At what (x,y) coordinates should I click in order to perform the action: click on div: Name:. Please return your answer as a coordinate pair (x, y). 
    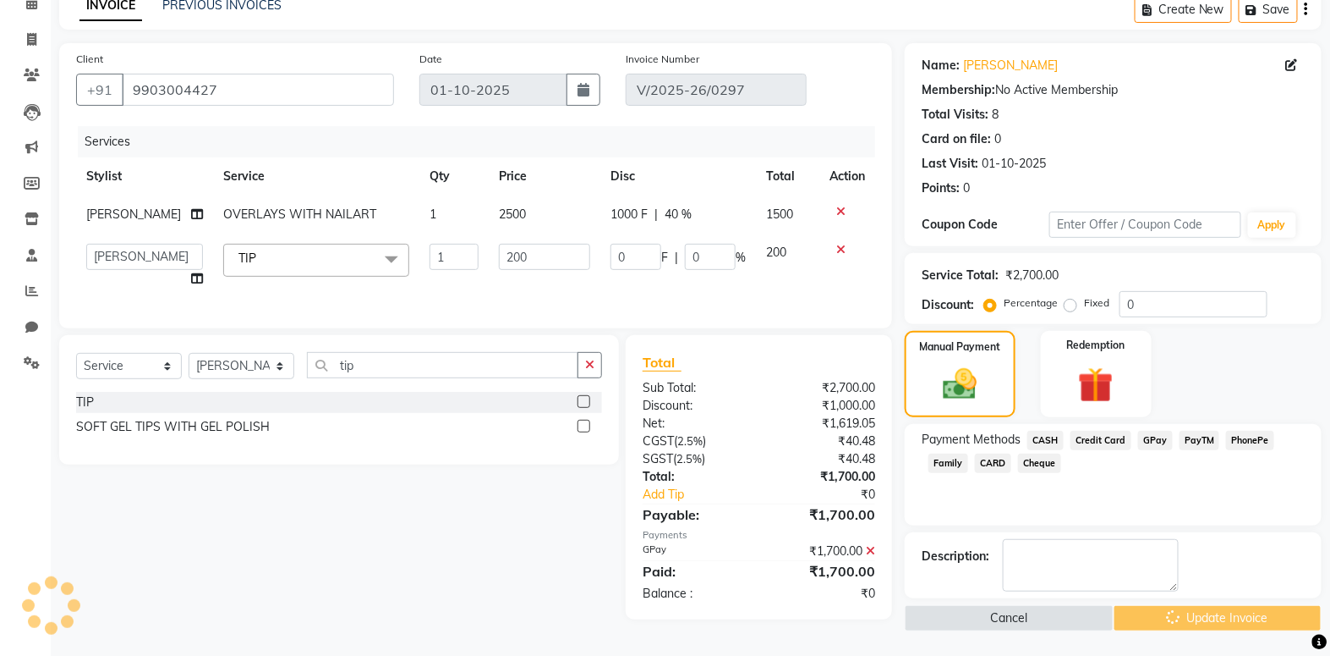
    Looking at the image, I should click on (941, 65).